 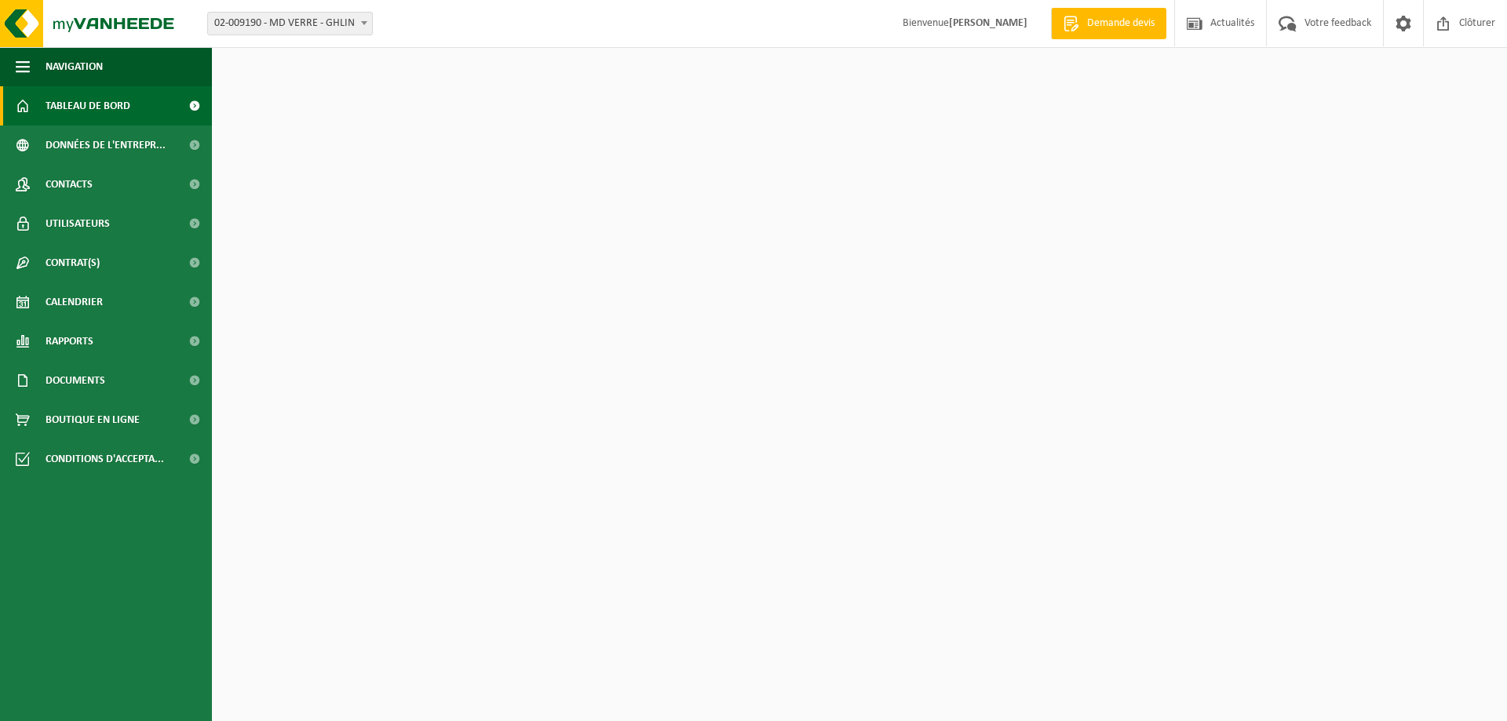 I want to click on span: Boutique en ligne, so click(x=93, y=420).